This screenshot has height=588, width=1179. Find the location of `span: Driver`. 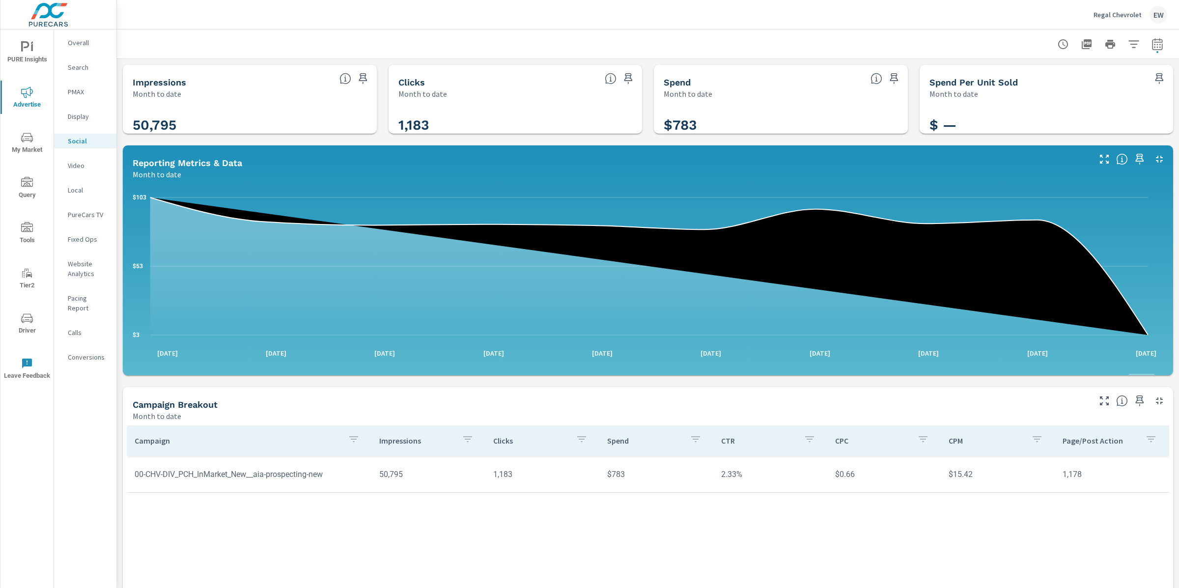

span: Driver is located at coordinates (27, 324).